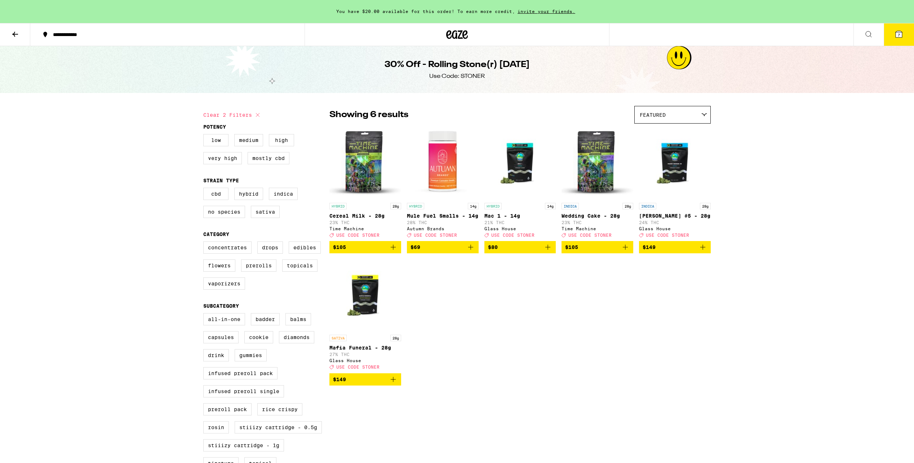 This screenshot has height=463, width=914. Describe the element at coordinates (224, 284) in the screenshot. I see `label: Vaporizers` at that location.